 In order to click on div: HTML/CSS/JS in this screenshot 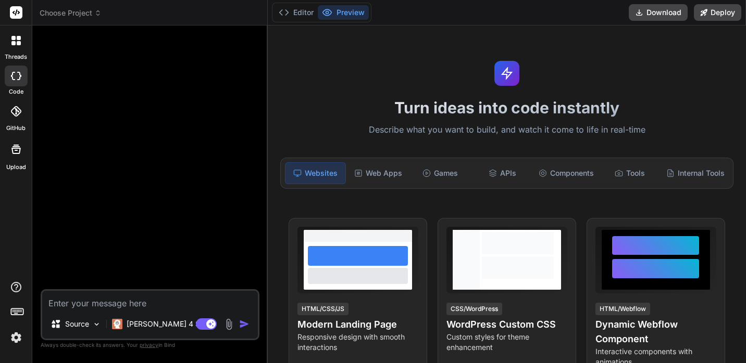, I will do `click(323, 309)`.